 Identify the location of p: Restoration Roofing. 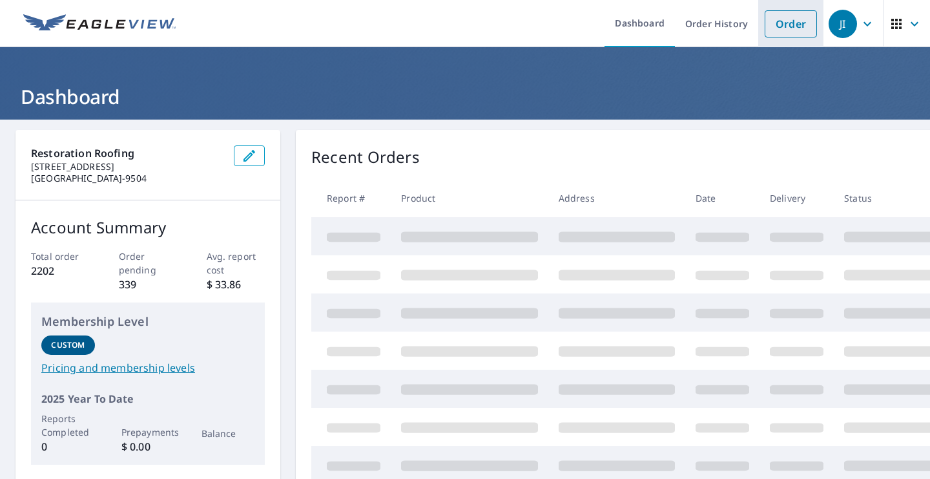
(127, 153).